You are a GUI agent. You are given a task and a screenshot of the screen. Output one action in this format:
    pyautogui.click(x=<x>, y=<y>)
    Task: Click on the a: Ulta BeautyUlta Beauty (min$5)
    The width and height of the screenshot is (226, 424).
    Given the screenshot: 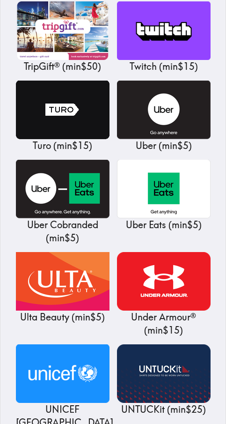 What is the action you would take?
    pyautogui.click(x=63, y=287)
    